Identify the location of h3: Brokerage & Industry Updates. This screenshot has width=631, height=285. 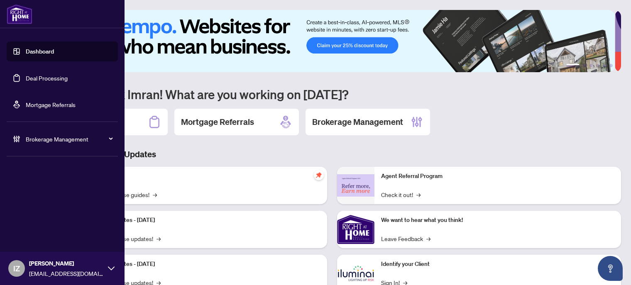
(332, 154).